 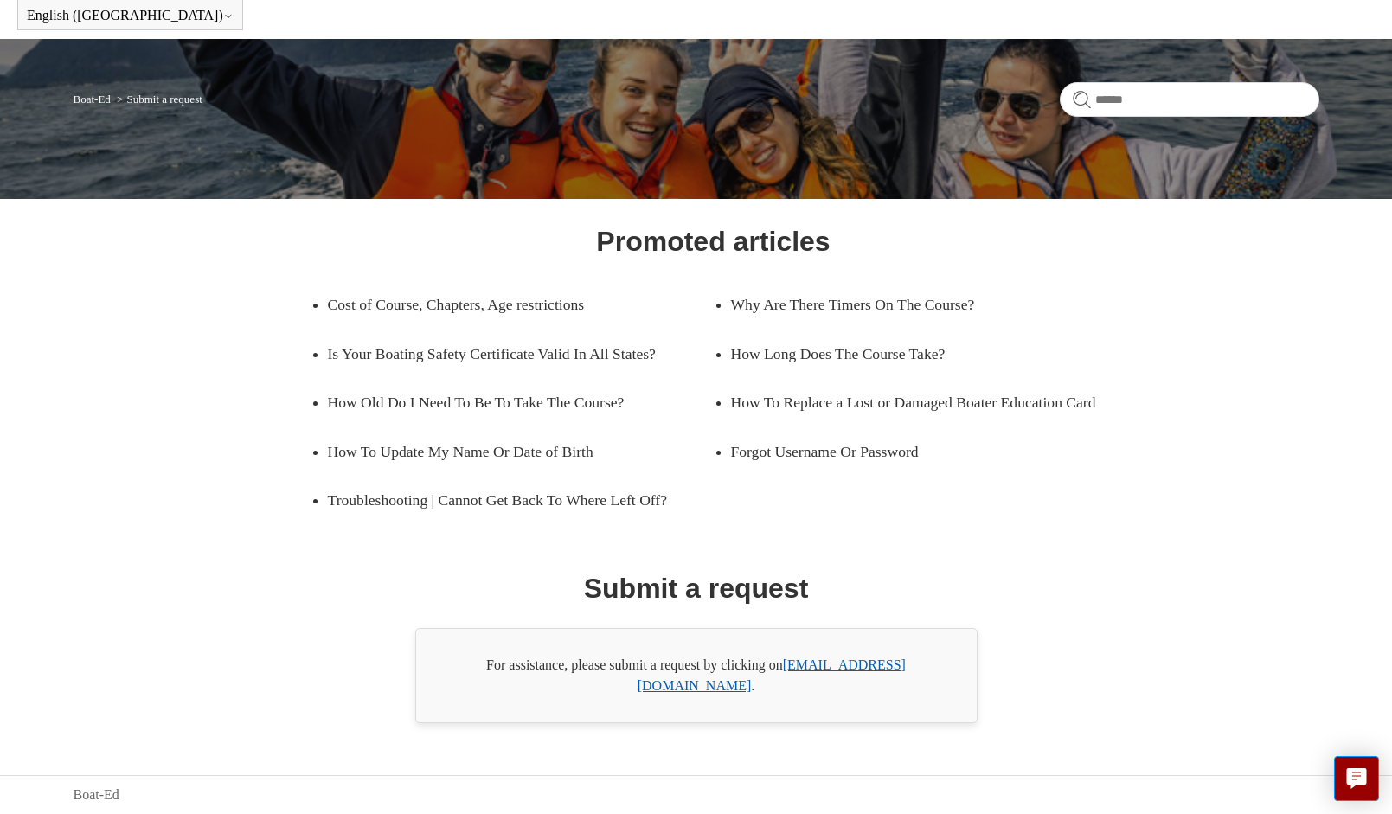 I want to click on h1: Promoted articles, so click(x=713, y=241).